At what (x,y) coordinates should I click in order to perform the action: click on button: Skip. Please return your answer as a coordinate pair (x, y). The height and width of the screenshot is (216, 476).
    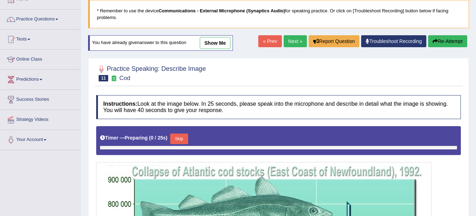
    Looking at the image, I should click on (179, 139).